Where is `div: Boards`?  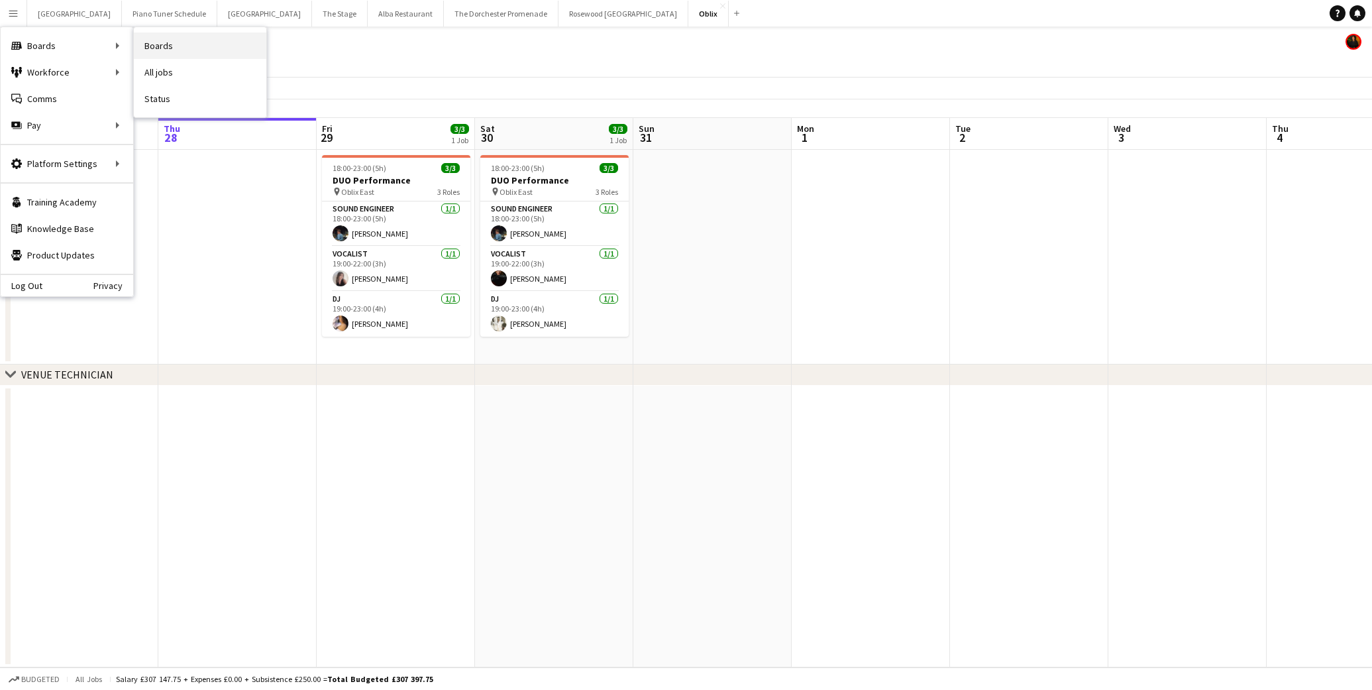
div: Boards is located at coordinates (67, 46).